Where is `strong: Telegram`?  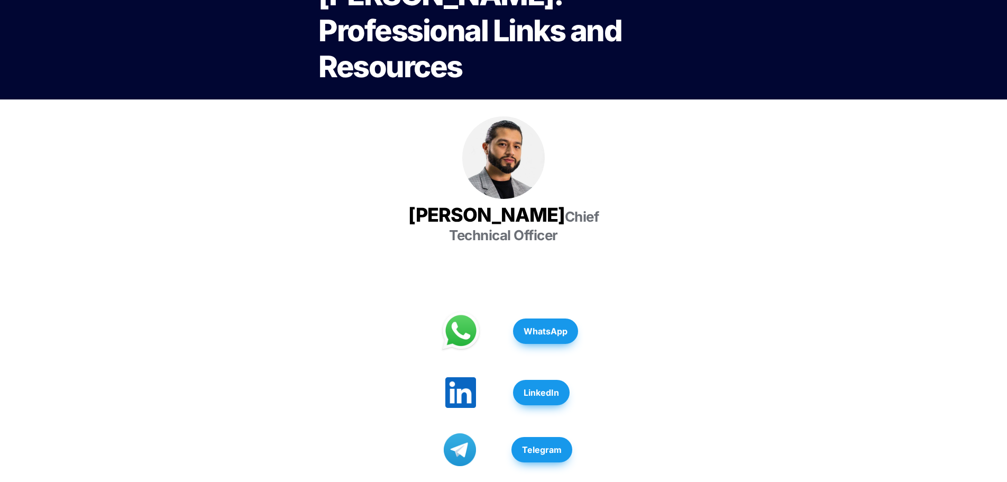 strong: Telegram is located at coordinates (542, 450).